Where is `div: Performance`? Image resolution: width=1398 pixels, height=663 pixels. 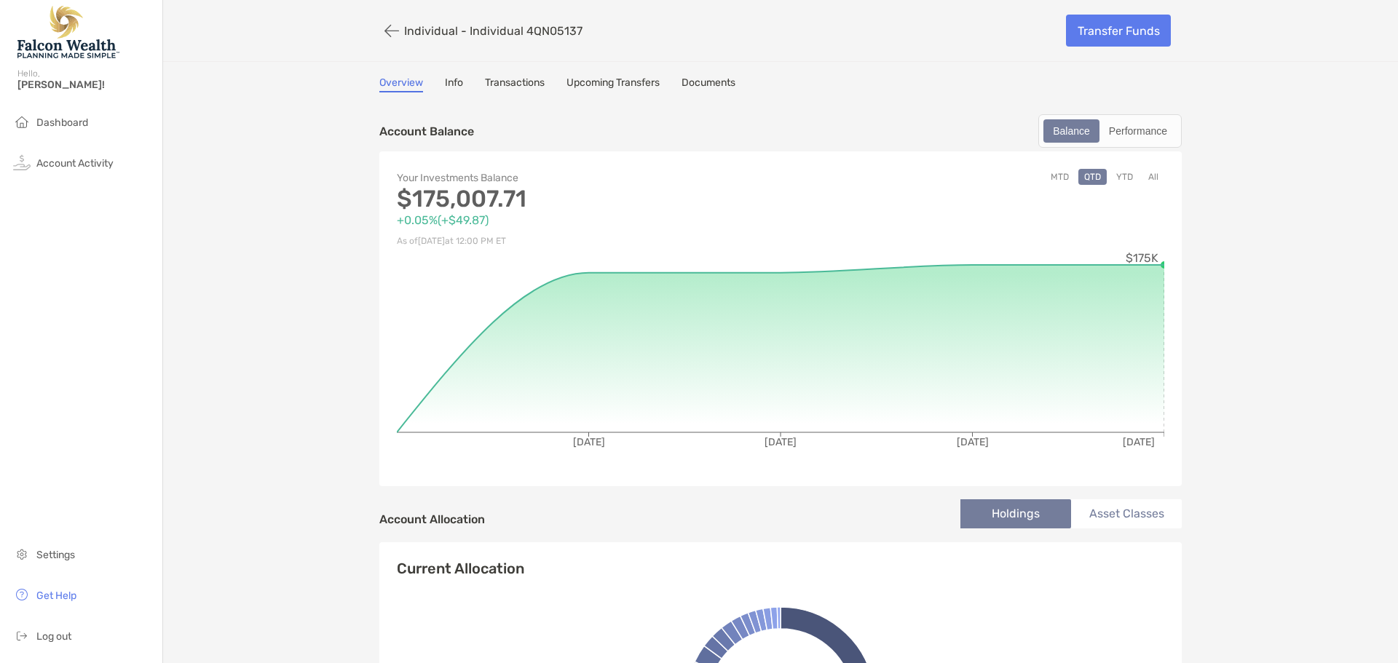 div: Performance is located at coordinates (1138, 131).